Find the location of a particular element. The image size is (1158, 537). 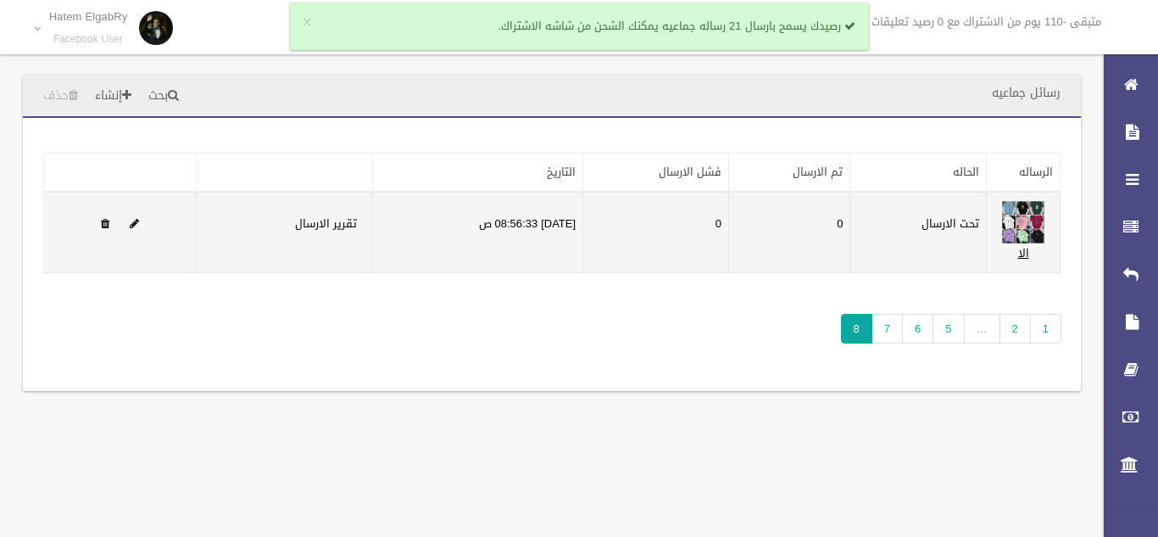

th: الحاله is located at coordinates (918, 173).